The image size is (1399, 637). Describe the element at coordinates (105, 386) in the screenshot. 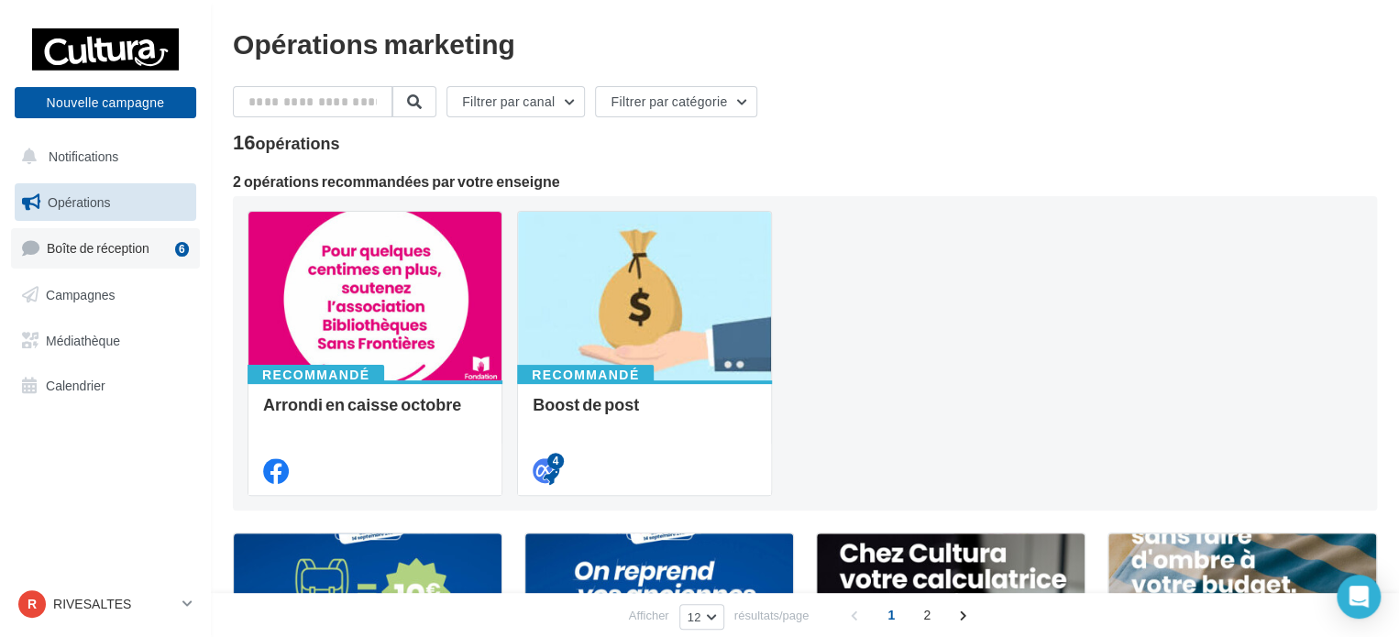

I see `a: Calendrier` at that location.